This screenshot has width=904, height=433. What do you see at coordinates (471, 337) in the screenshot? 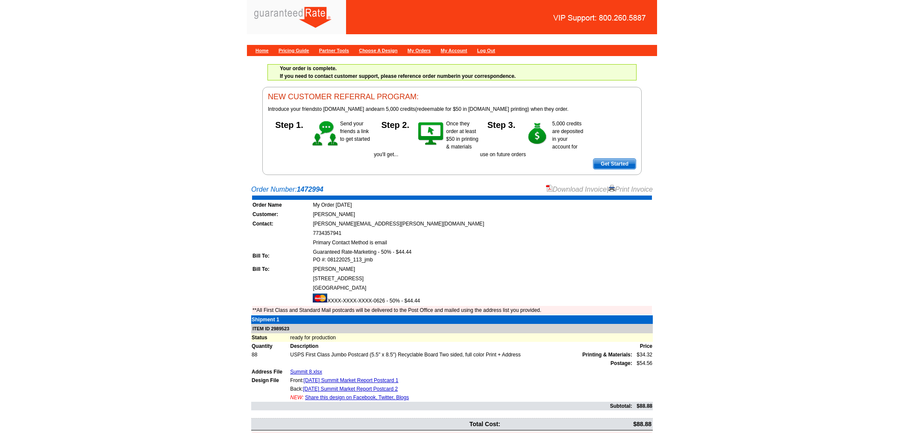
I see `td: ready for production` at bounding box center [471, 337].